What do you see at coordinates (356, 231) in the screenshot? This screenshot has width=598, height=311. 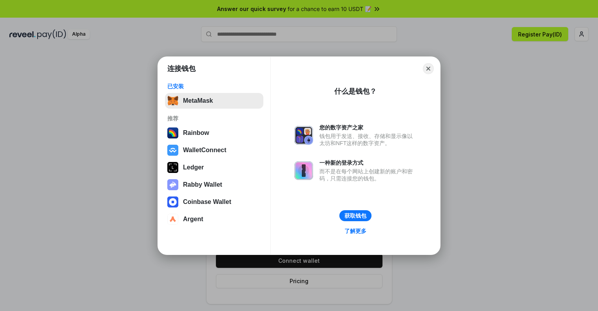 I see `div: 了解更多` at bounding box center [356, 231].